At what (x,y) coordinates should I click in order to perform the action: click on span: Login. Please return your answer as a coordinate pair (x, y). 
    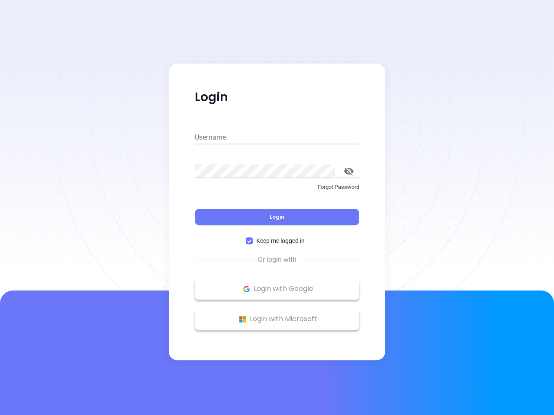
    Looking at the image, I should click on (277, 217).